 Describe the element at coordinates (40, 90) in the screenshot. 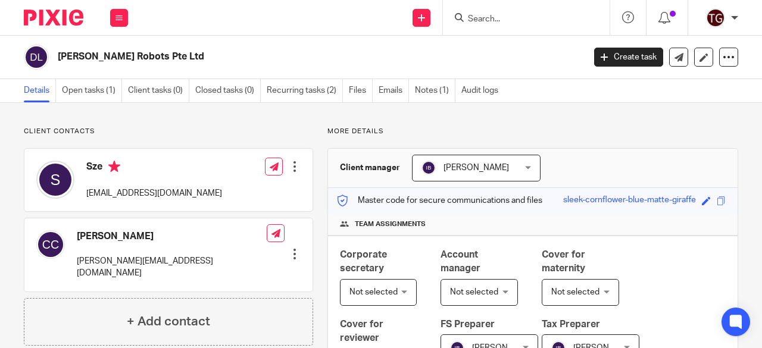

I see `a: Details` at that location.